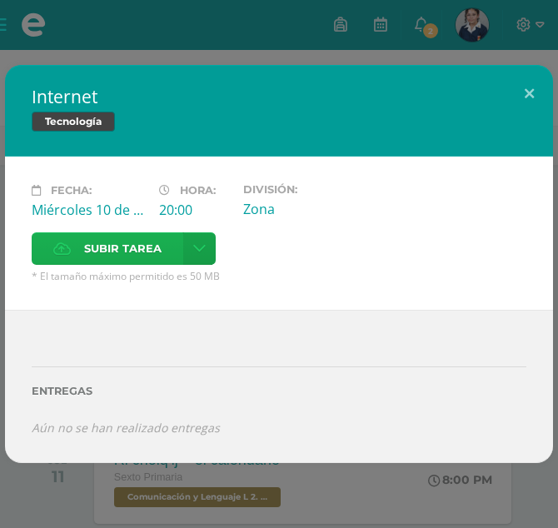 The width and height of the screenshot is (558, 528). I want to click on span: Hora:, so click(197, 190).